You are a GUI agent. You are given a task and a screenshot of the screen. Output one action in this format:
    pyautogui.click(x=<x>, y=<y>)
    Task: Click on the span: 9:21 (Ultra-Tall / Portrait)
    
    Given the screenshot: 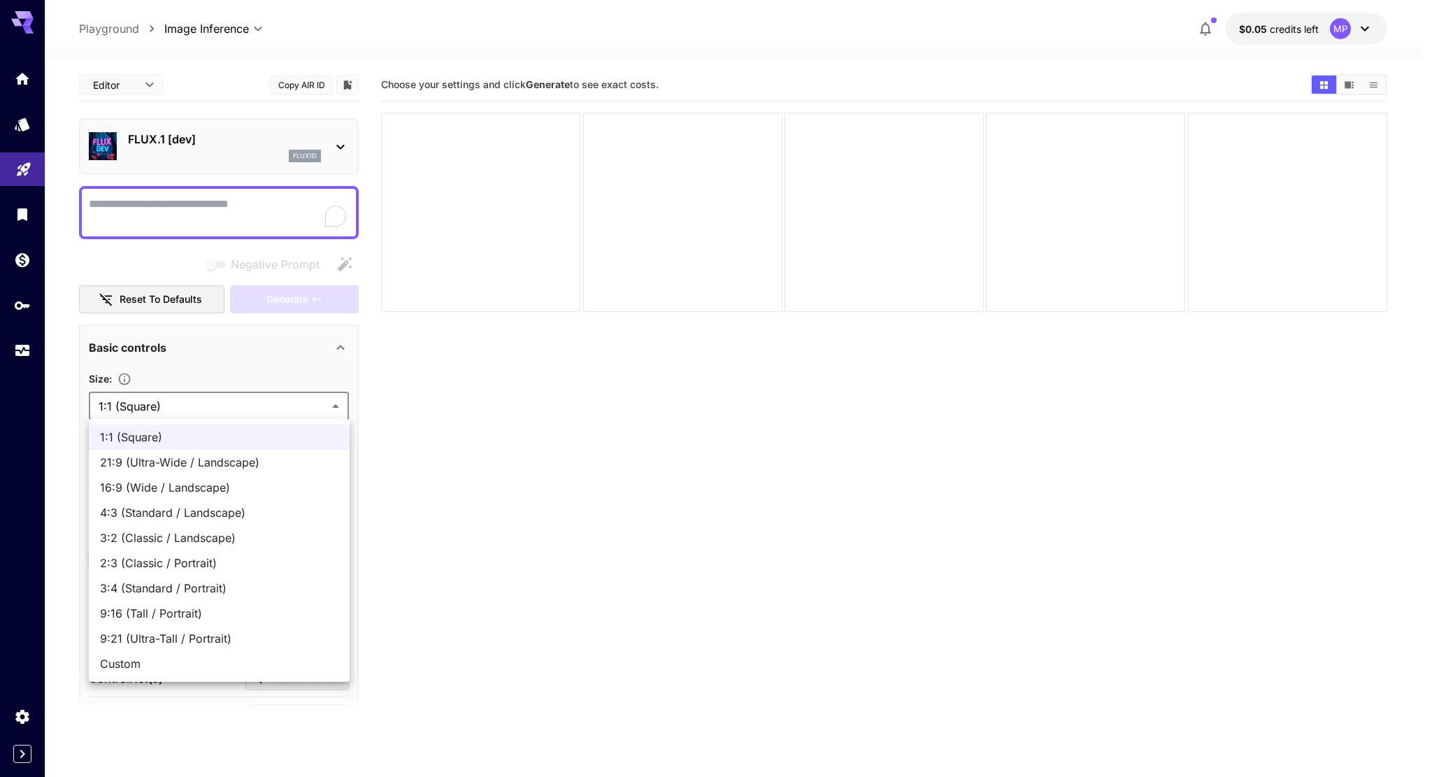 What is the action you would take?
    pyautogui.click(x=219, y=638)
    